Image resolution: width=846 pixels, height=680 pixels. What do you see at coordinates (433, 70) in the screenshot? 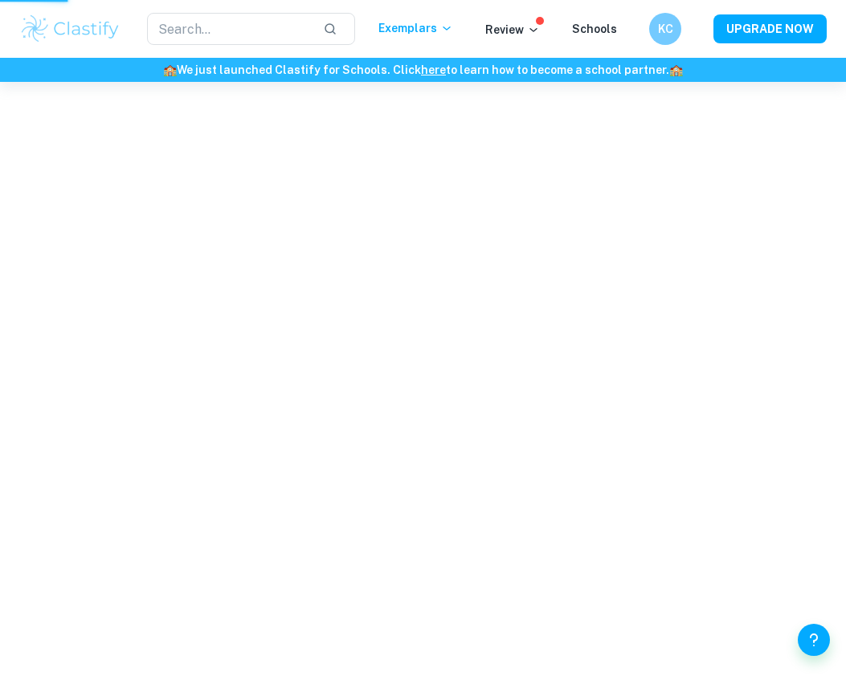
I see `a: here` at bounding box center [433, 70].